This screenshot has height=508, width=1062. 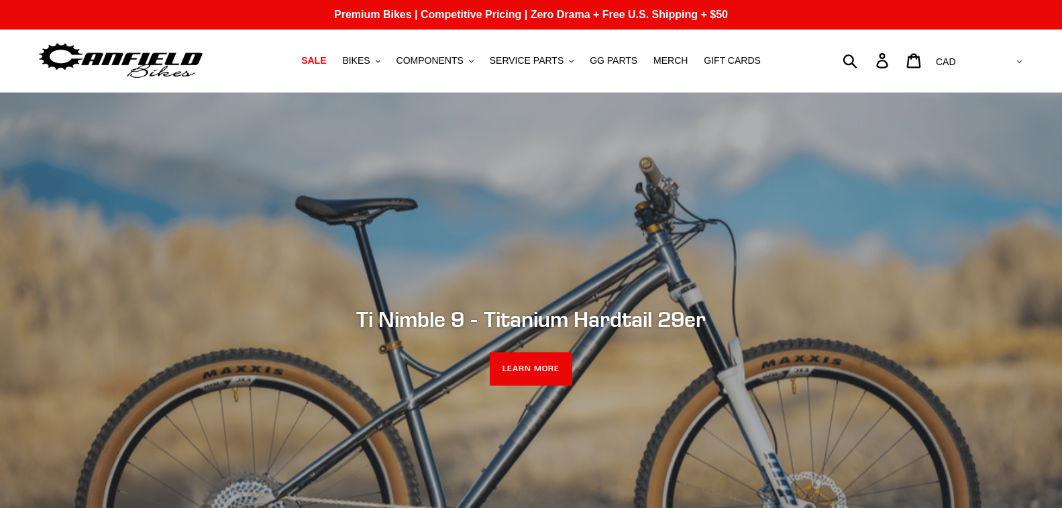 What do you see at coordinates (356, 60) in the screenshot?
I see `span: BIKES` at bounding box center [356, 60].